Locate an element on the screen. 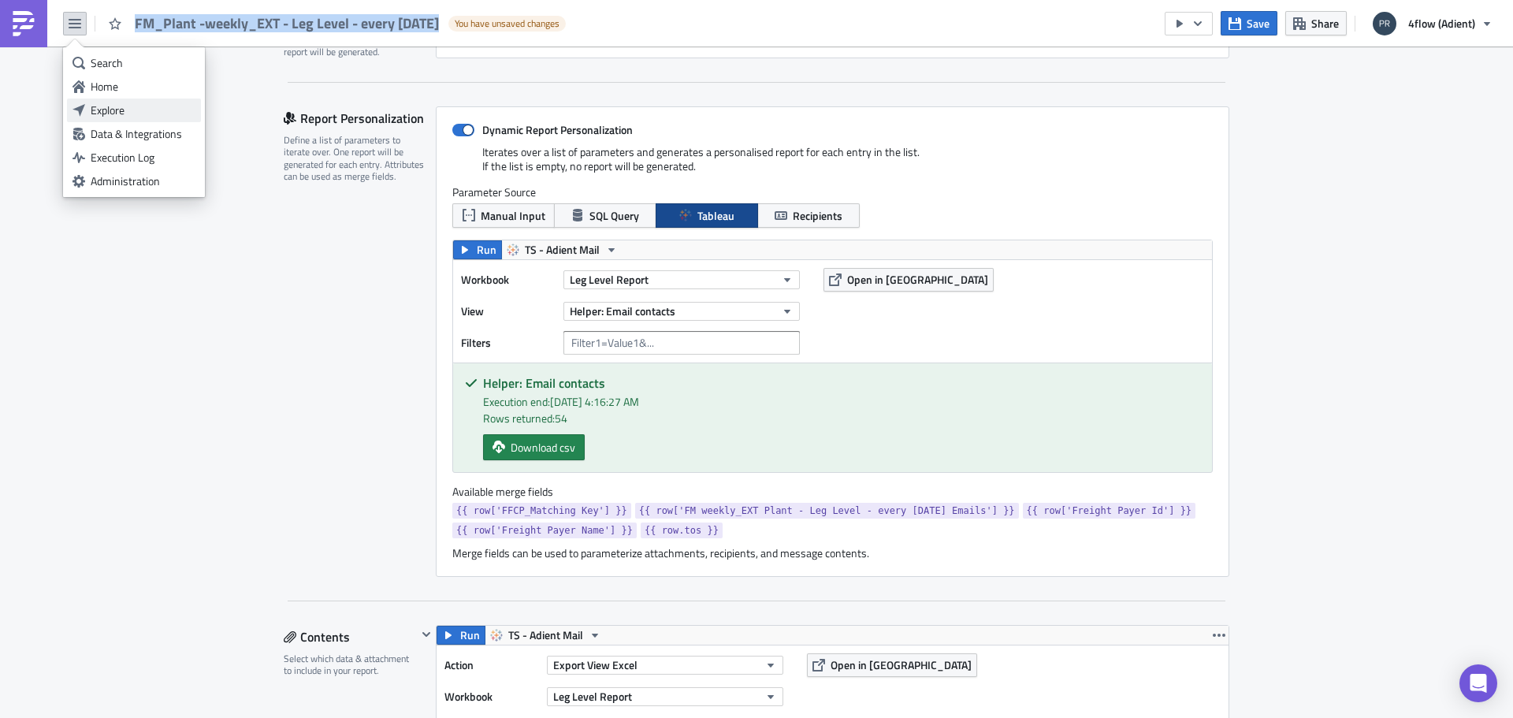 Image resolution: width=1513 pixels, height=718 pixels. button: Hide content is located at coordinates (426, 634).